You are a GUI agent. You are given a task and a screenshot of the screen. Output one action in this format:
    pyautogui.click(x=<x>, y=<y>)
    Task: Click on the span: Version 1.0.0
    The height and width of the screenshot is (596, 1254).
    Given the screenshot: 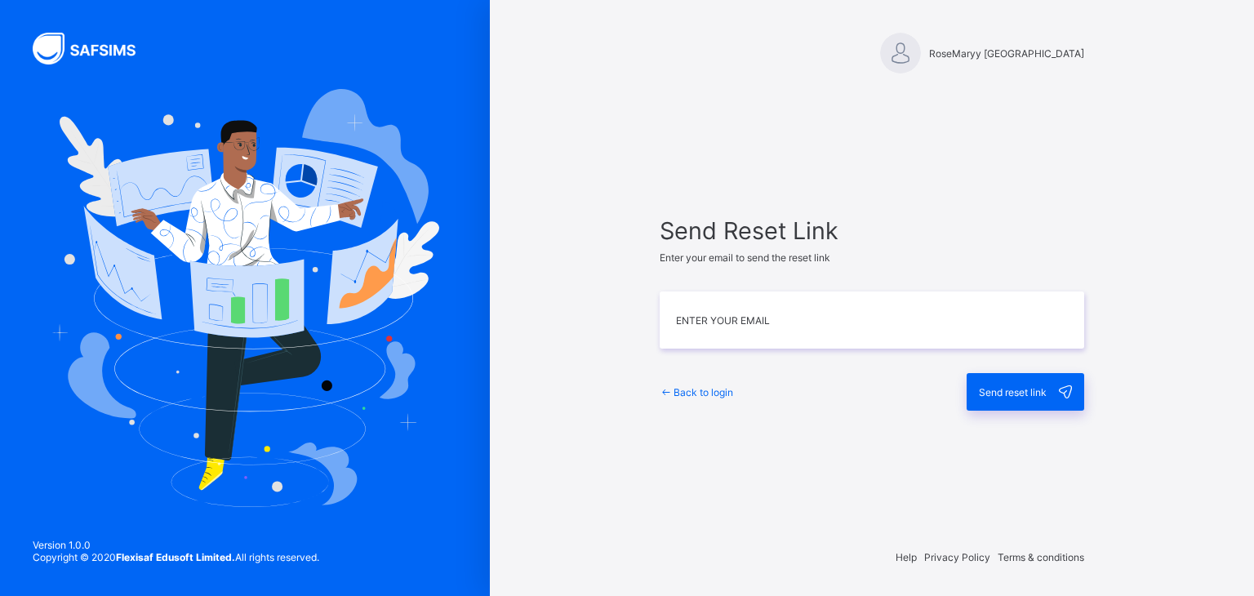 What is the action you would take?
    pyautogui.click(x=176, y=544)
    